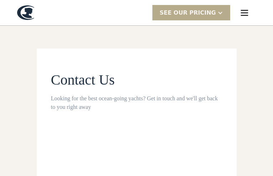  I want to click on span: Contact Us, so click(83, 80).